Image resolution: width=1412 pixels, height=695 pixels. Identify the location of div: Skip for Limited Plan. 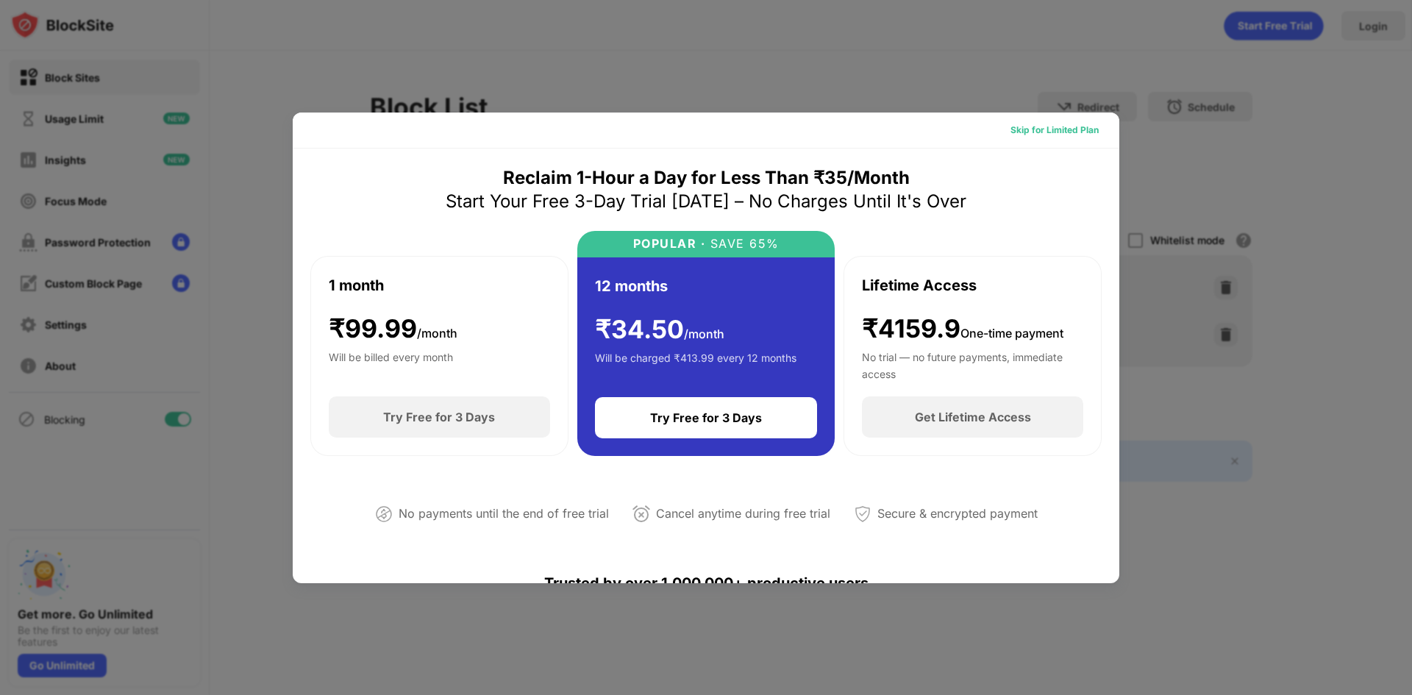
(1055, 130).